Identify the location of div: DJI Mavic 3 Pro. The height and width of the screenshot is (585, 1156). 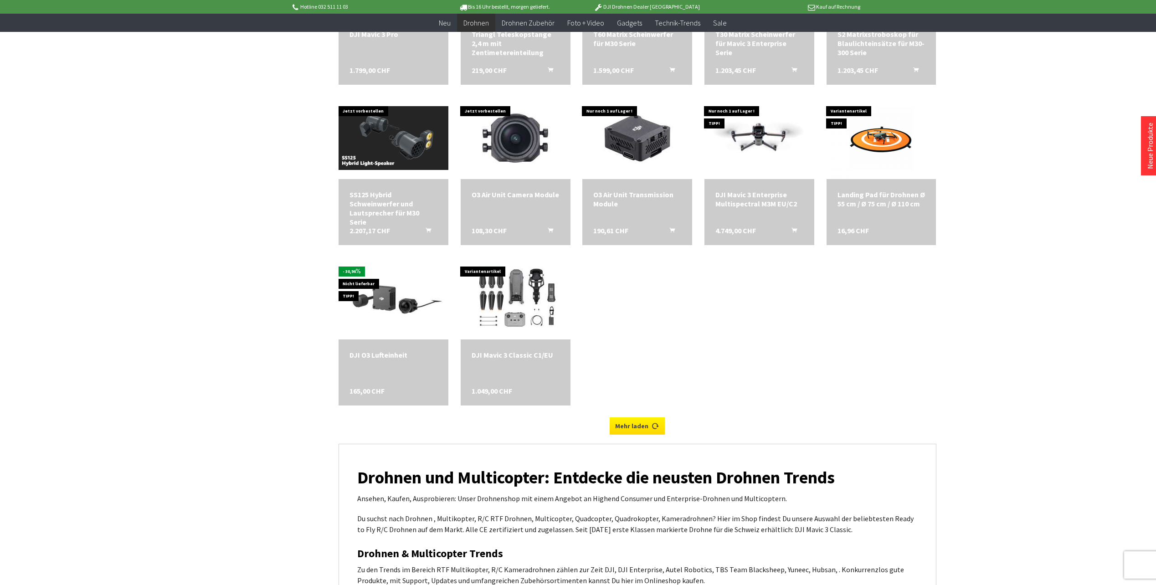
(393, 34).